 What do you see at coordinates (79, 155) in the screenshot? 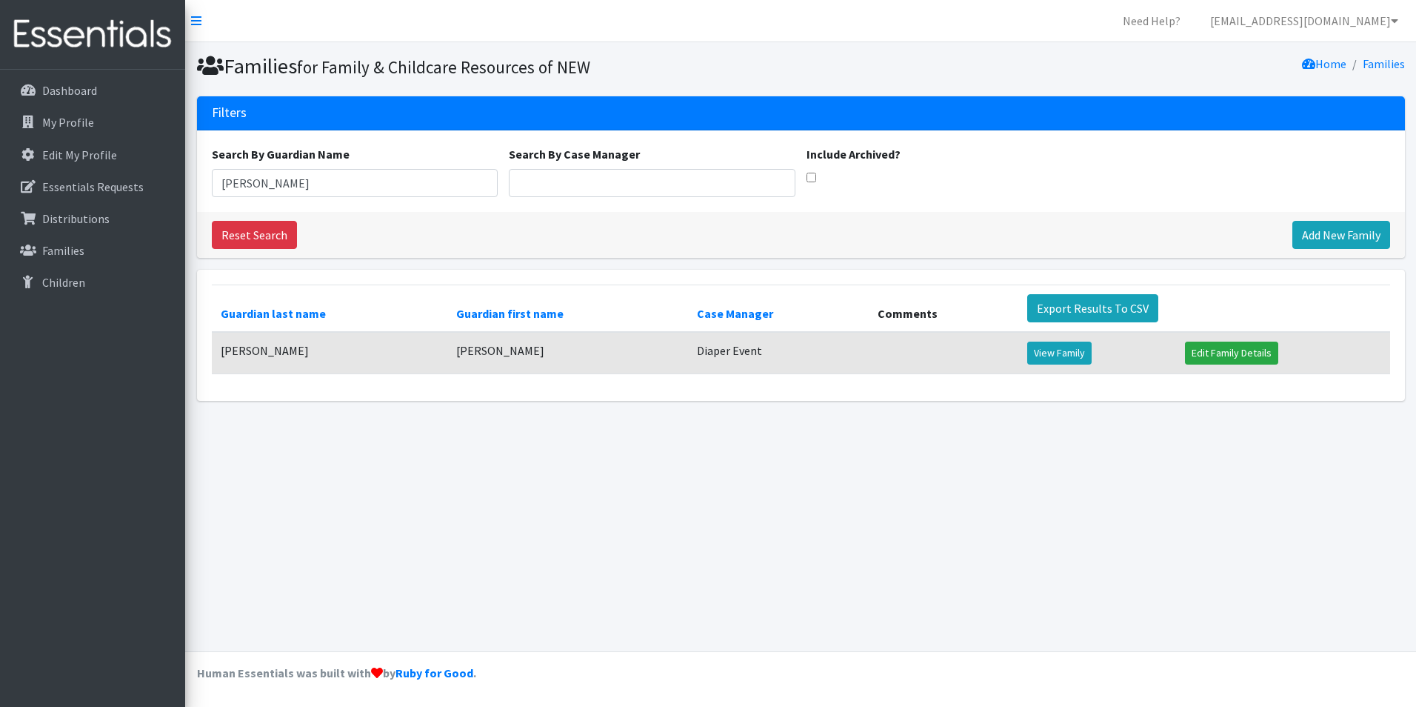
I see `p: Edit My Profile` at bounding box center [79, 155].